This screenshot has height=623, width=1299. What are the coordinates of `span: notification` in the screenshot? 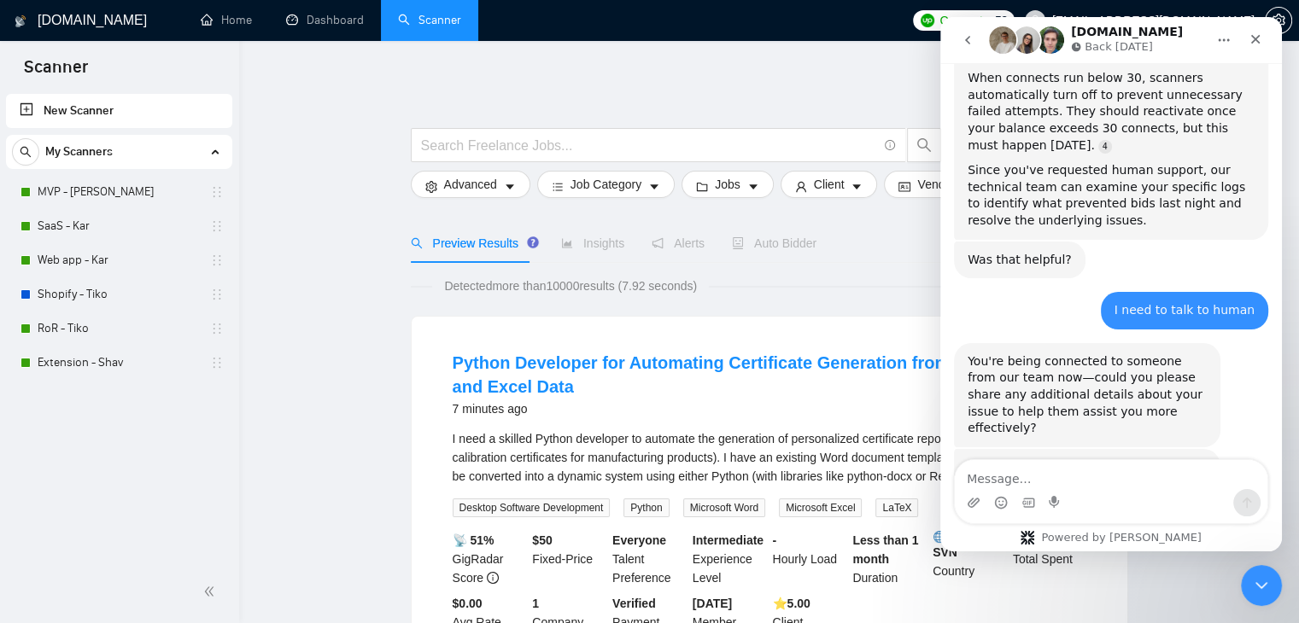 It's located at (658, 243).